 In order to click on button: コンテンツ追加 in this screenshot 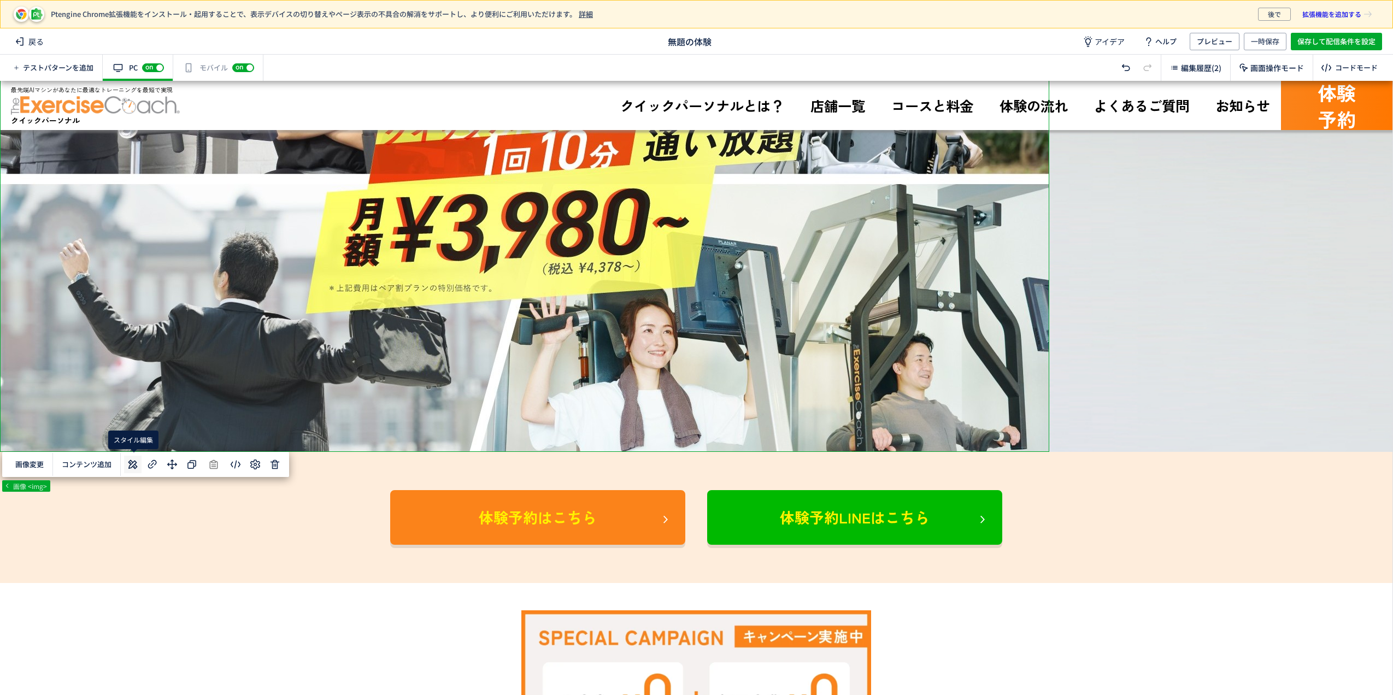, I will do `click(86, 464)`.